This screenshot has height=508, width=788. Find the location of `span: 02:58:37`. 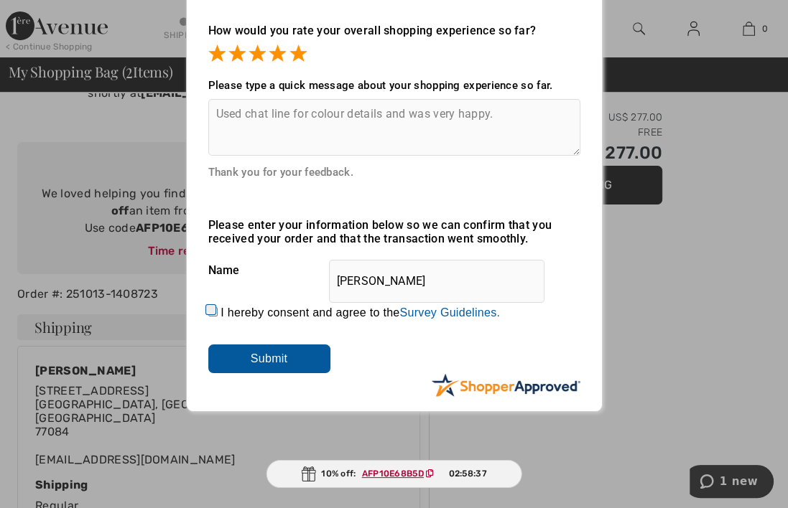

span: 02:58:37 is located at coordinates (467, 474).